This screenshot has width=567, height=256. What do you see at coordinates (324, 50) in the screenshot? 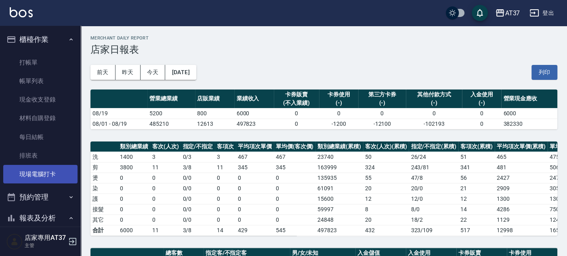
I see `h3: 店家日報表` at bounding box center [324, 50].